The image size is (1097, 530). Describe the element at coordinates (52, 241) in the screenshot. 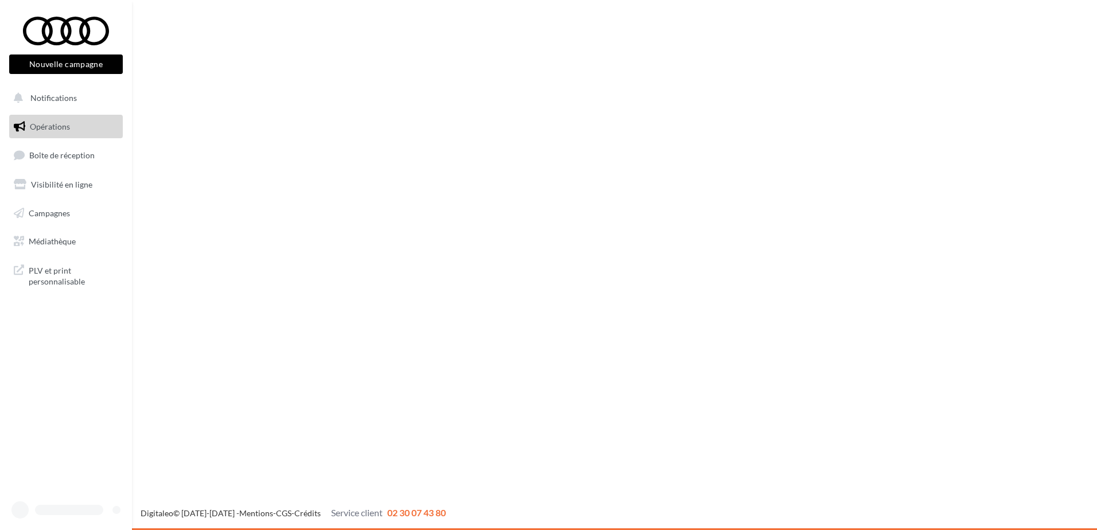

I see `span: Médiathèque` at that location.